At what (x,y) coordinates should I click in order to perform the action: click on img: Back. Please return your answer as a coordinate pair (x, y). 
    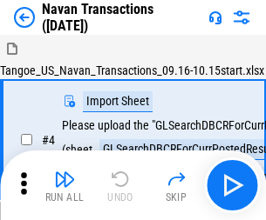
    Looking at the image, I should click on (24, 17).